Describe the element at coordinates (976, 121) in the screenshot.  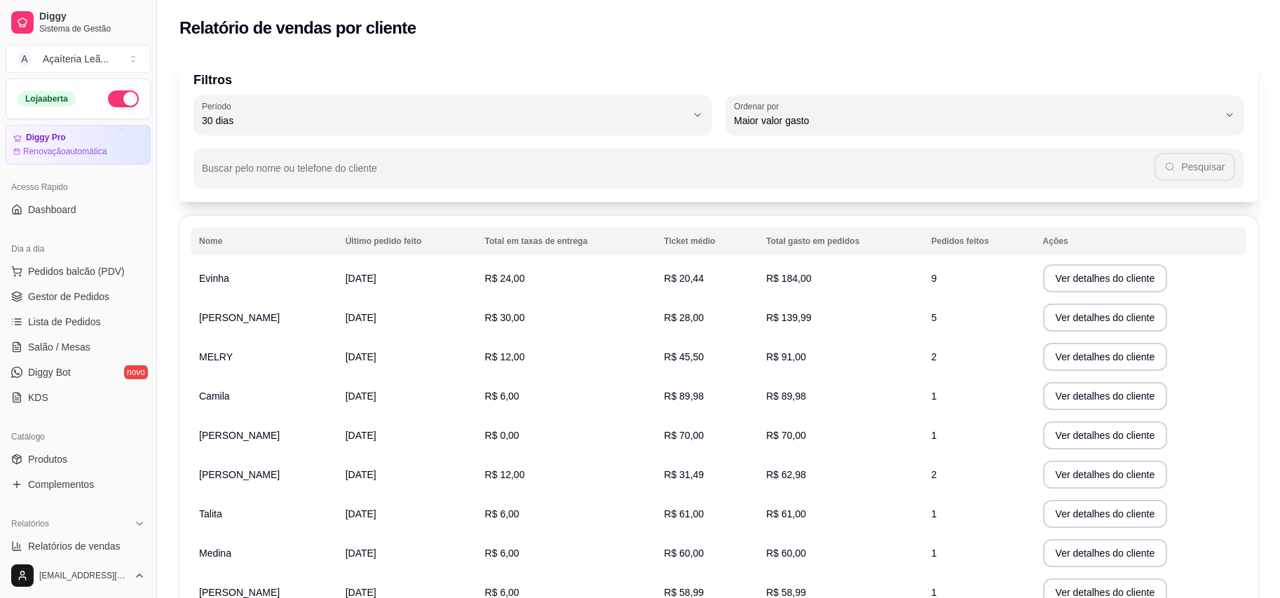
I see `span: Maior valor gasto` at that location.